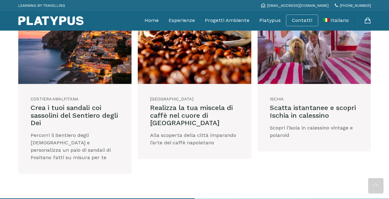 The height and width of the screenshot is (199, 389). Describe the element at coordinates (51, 21) in the screenshot. I see `img: Platypus` at that location.